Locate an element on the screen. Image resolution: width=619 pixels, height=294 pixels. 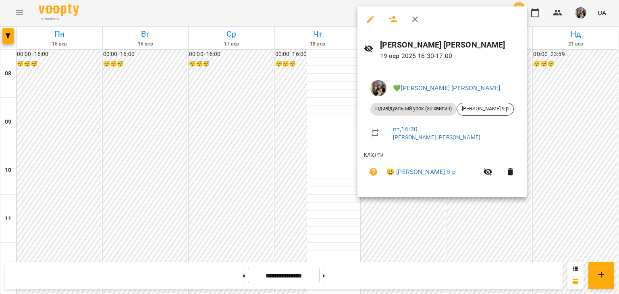
span: Індивідуальний урок (30 хвилин) is located at coordinates (414, 109).